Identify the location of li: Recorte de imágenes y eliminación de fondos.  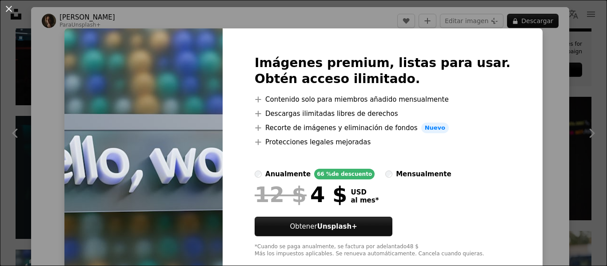
(383, 128).